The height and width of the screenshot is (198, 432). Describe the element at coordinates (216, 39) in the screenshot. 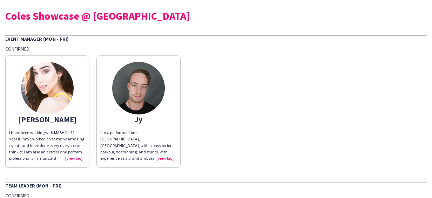

I see `div: Event Manager (Mon - Fri)` at that location.